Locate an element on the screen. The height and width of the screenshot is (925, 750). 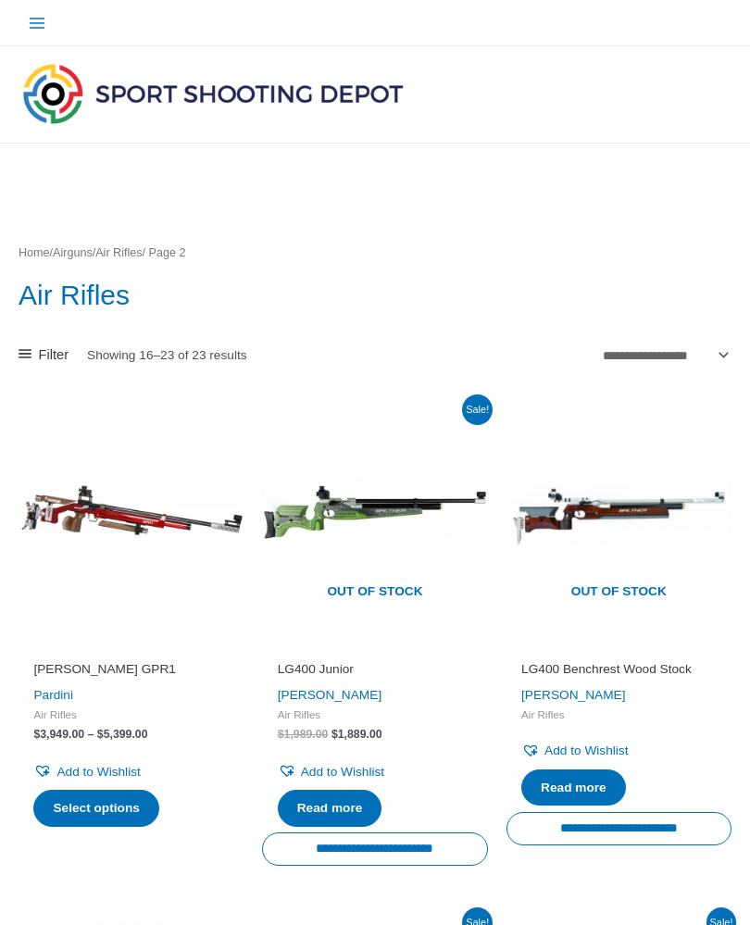
a: Filter is located at coordinates (44, 355).